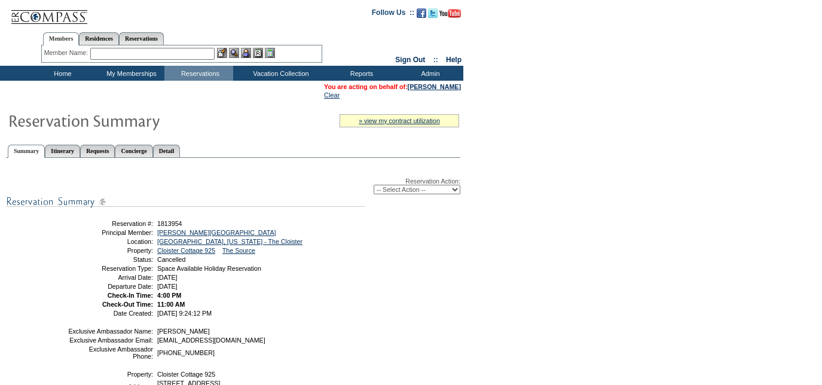  Describe the element at coordinates (246, 53) in the screenshot. I see `img: Impersonate` at that location.